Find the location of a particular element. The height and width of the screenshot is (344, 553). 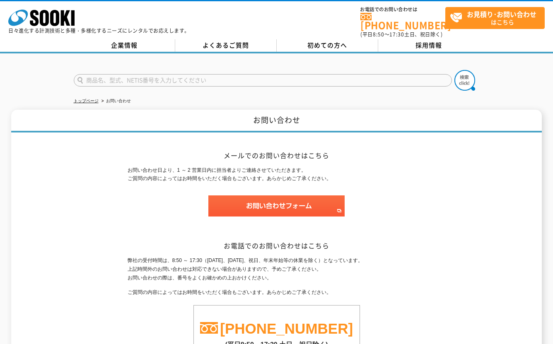

span: 8:50 is located at coordinates (378, 34).